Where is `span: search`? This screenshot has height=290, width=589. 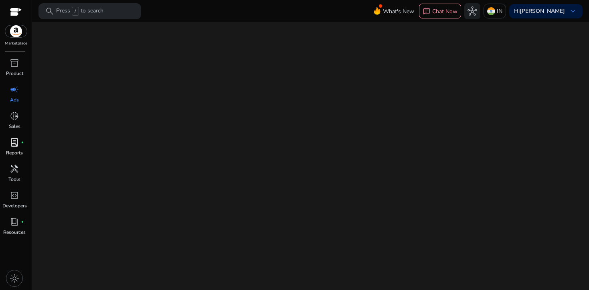 span: search is located at coordinates (50, 11).